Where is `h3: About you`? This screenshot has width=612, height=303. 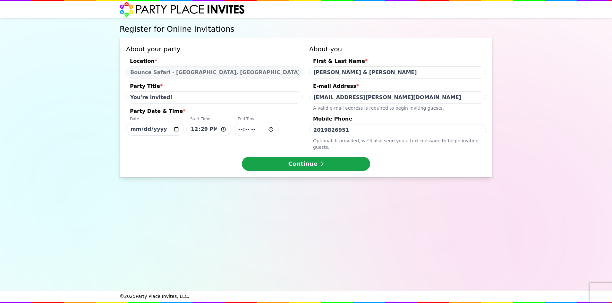 h3: About you is located at coordinates (397, 49).